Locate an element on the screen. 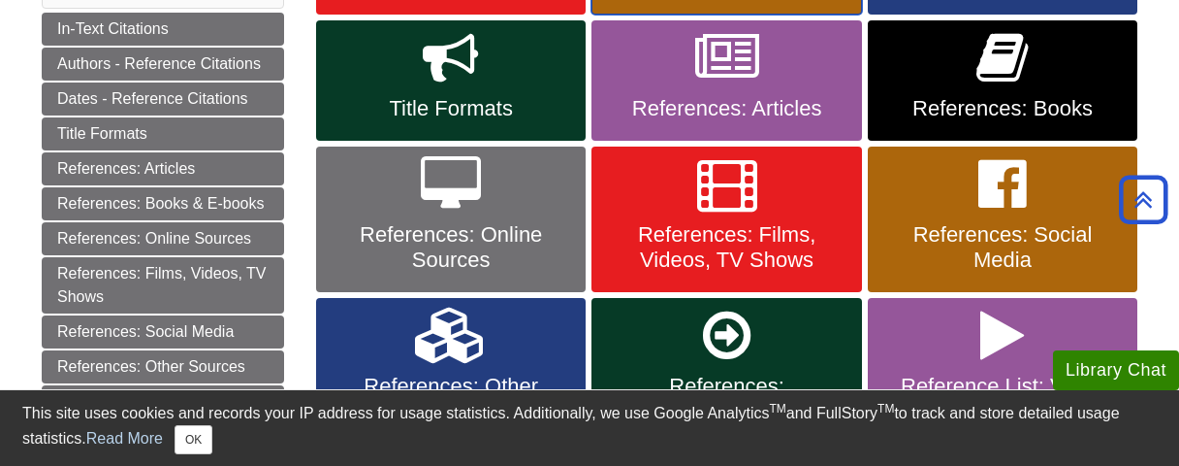 Image resolution: width=1179 pixels, height=466 pixels. a: References: Books & E-books is located at coordinates (163, 204).